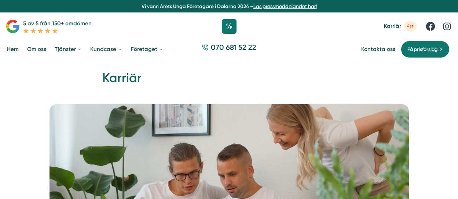  What do you see at coordinates (229, 6) in the screenshot?
I see `p: Vi vann Årets Unga Företagare i Dalarna 2024 –` at bounding box center [229, 6].